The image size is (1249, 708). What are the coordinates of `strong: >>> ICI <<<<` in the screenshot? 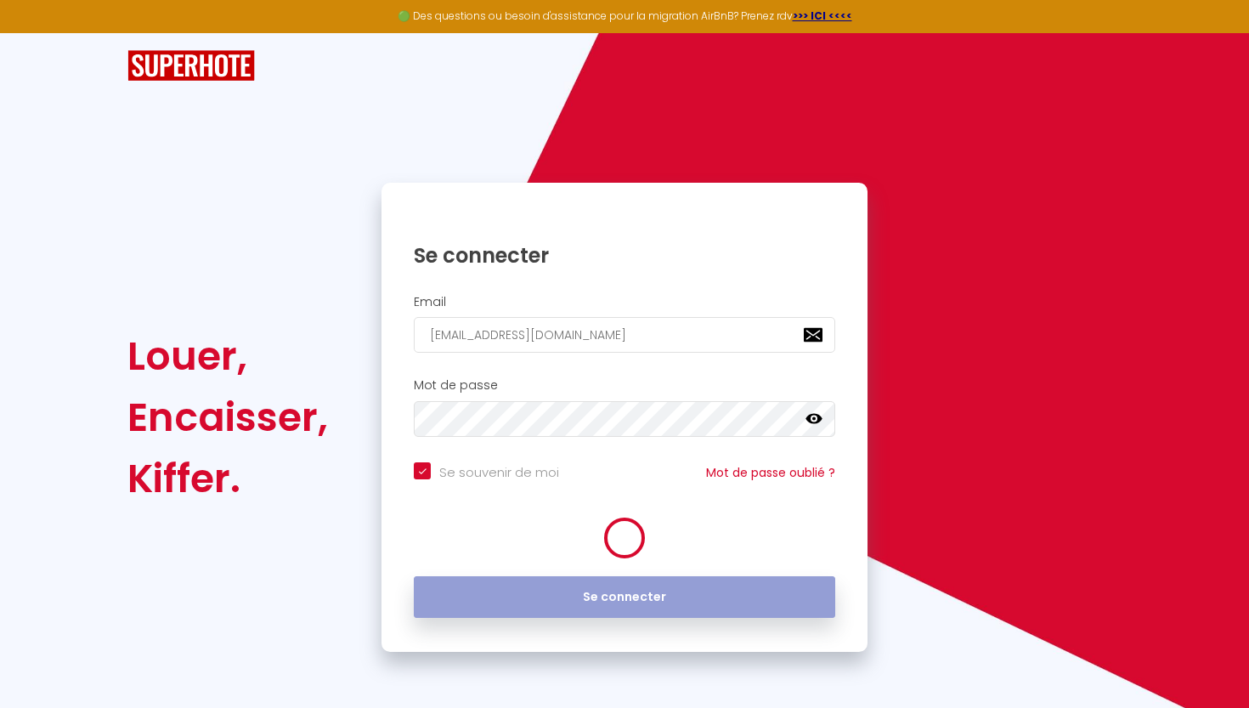 It's located at (822, 15).